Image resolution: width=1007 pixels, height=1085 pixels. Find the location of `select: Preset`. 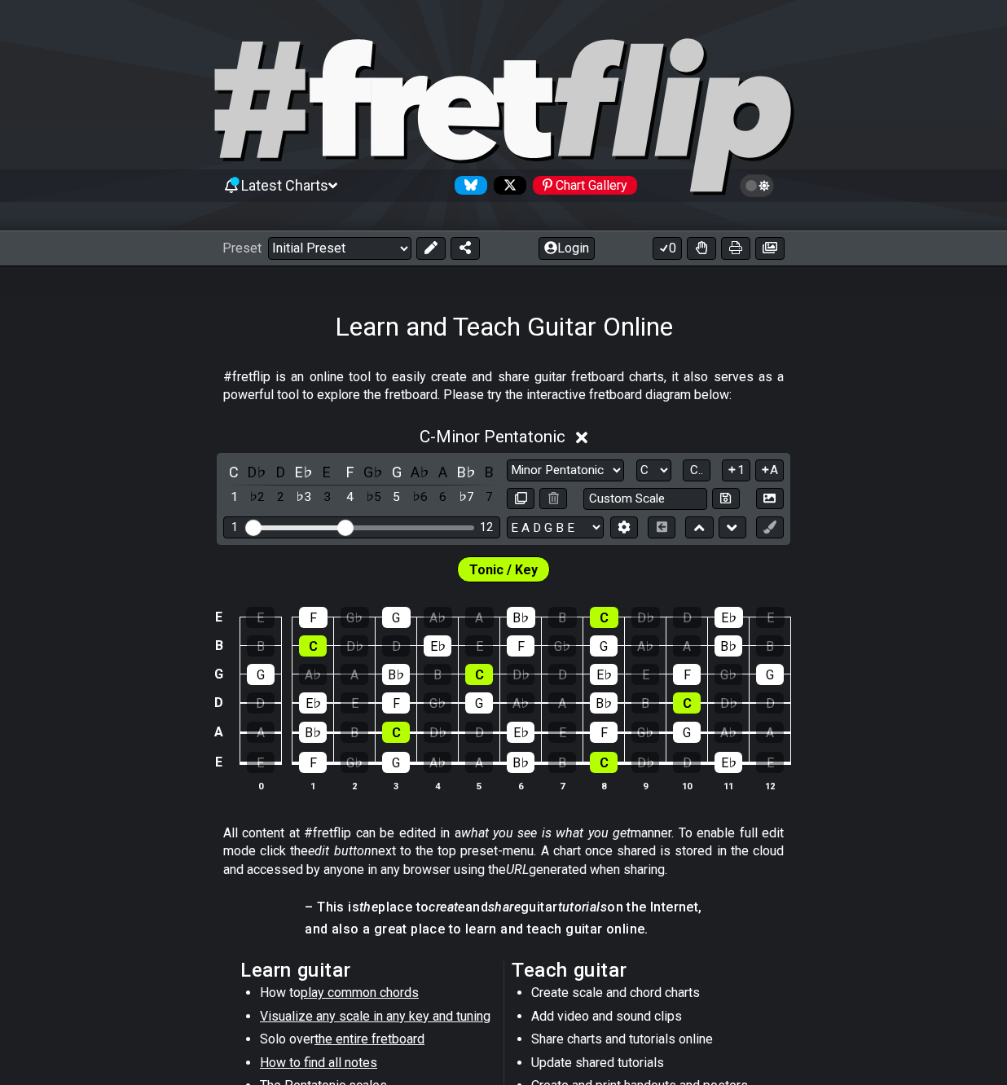

select: Preset is located at coordinates (340, 248).